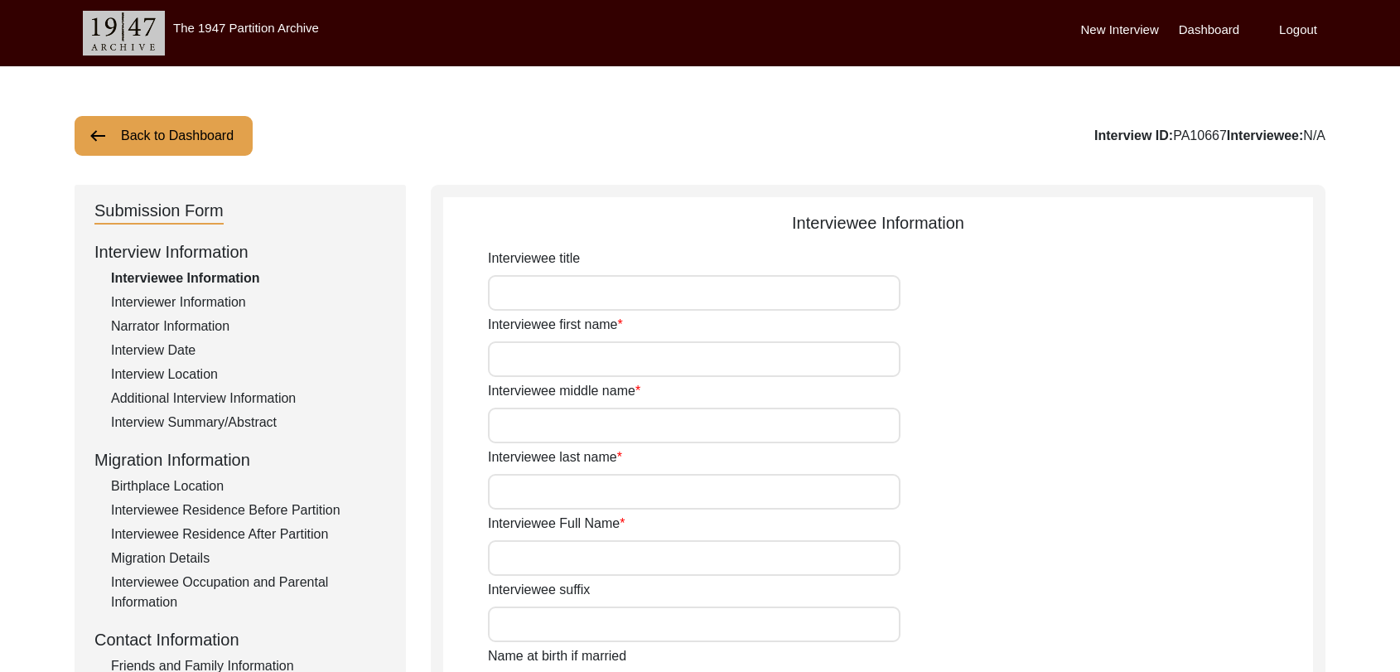  What do you see at coordinates (249, 423) in the screenshot?
I see `div: Interview Summary/Abstract` at bounding box center [249, 423].